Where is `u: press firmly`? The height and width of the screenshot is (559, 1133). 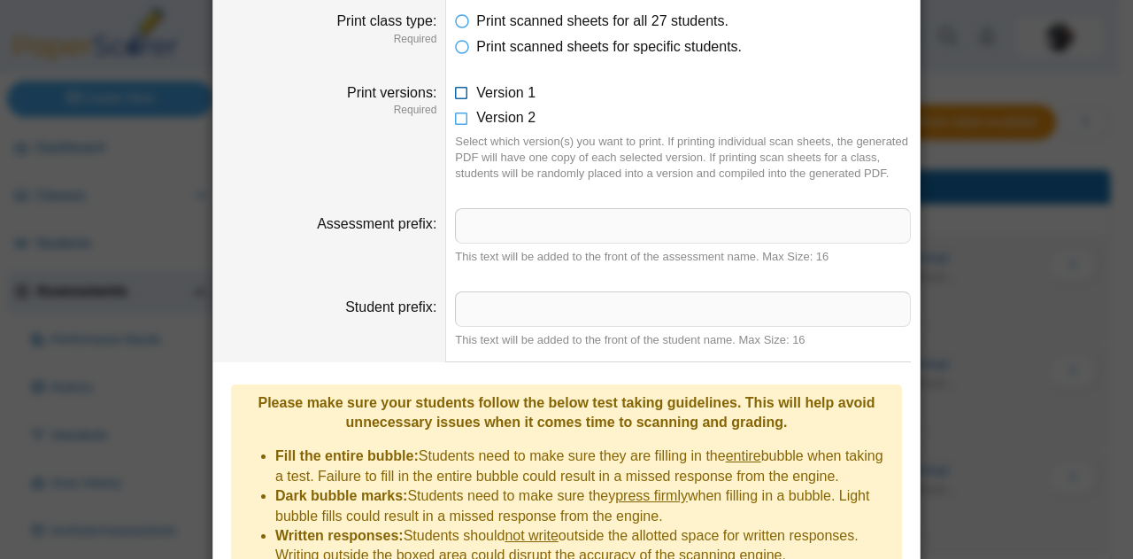 u: press firmly is located at coordinates (652, 495).